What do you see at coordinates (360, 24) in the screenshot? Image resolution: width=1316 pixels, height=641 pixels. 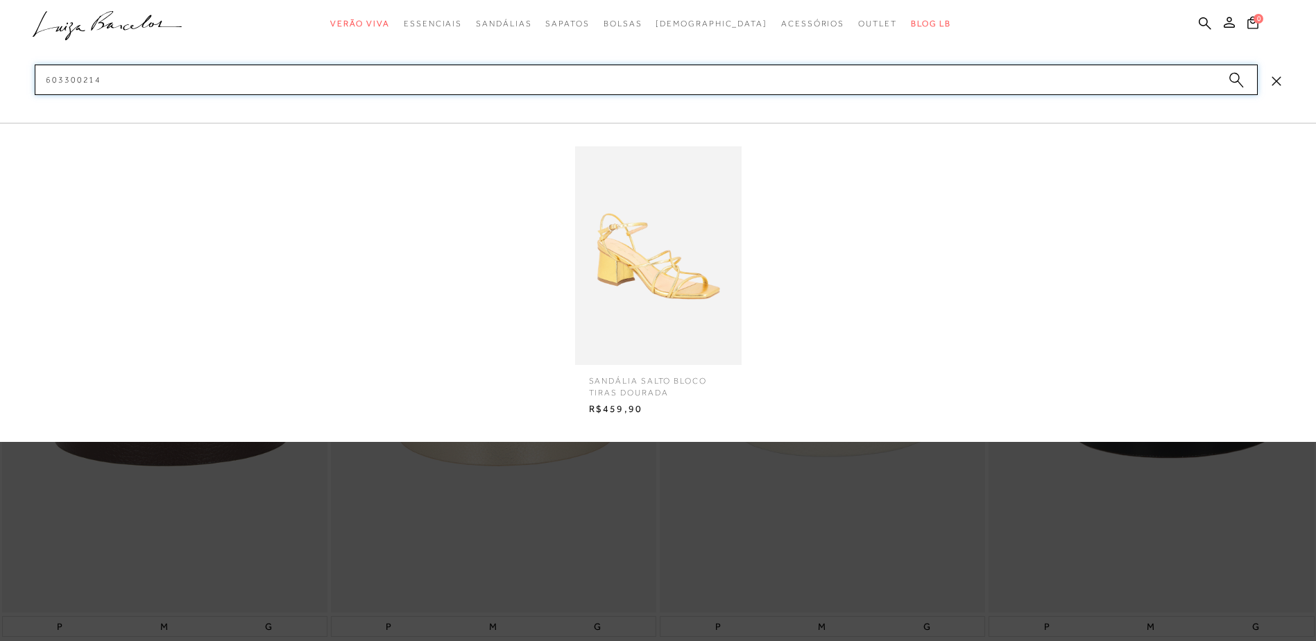 I see `span: Verão Viva` at bounding box center [360, 24].